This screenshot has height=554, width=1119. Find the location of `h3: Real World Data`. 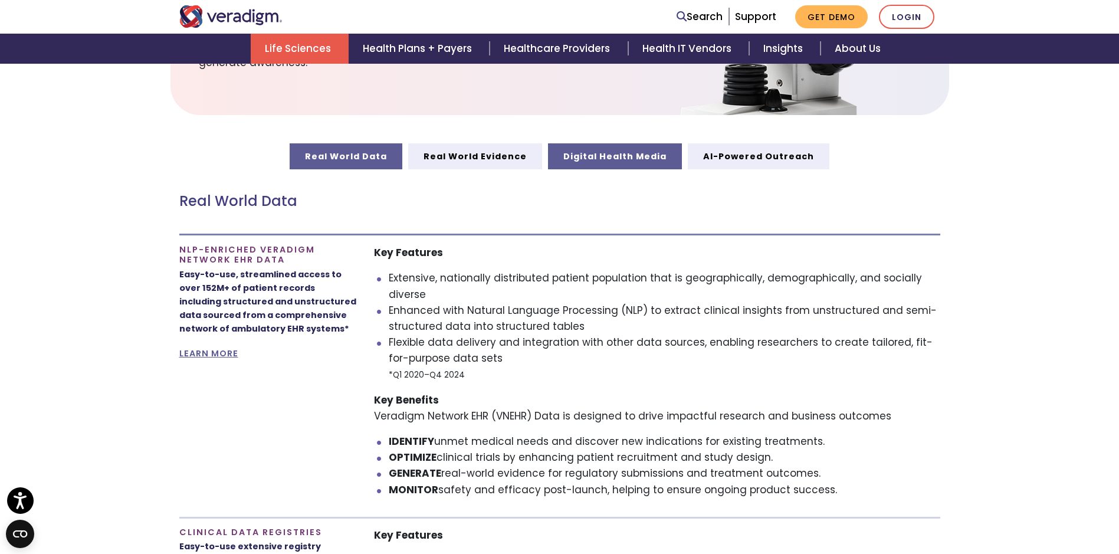

h3: Real World Data is located at coordinates (560, 201).